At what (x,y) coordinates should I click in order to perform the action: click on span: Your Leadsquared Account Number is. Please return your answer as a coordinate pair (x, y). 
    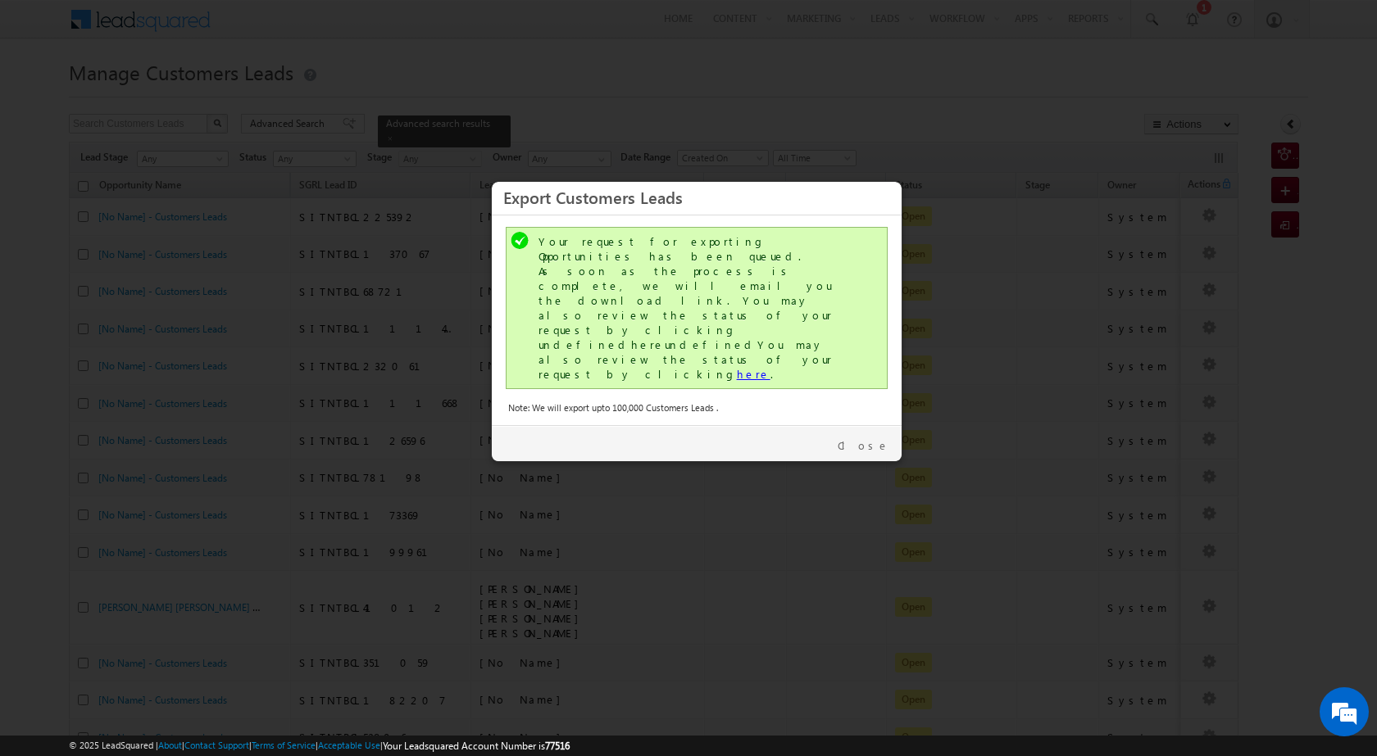
    Looking at the image, I should click on (476, 746).